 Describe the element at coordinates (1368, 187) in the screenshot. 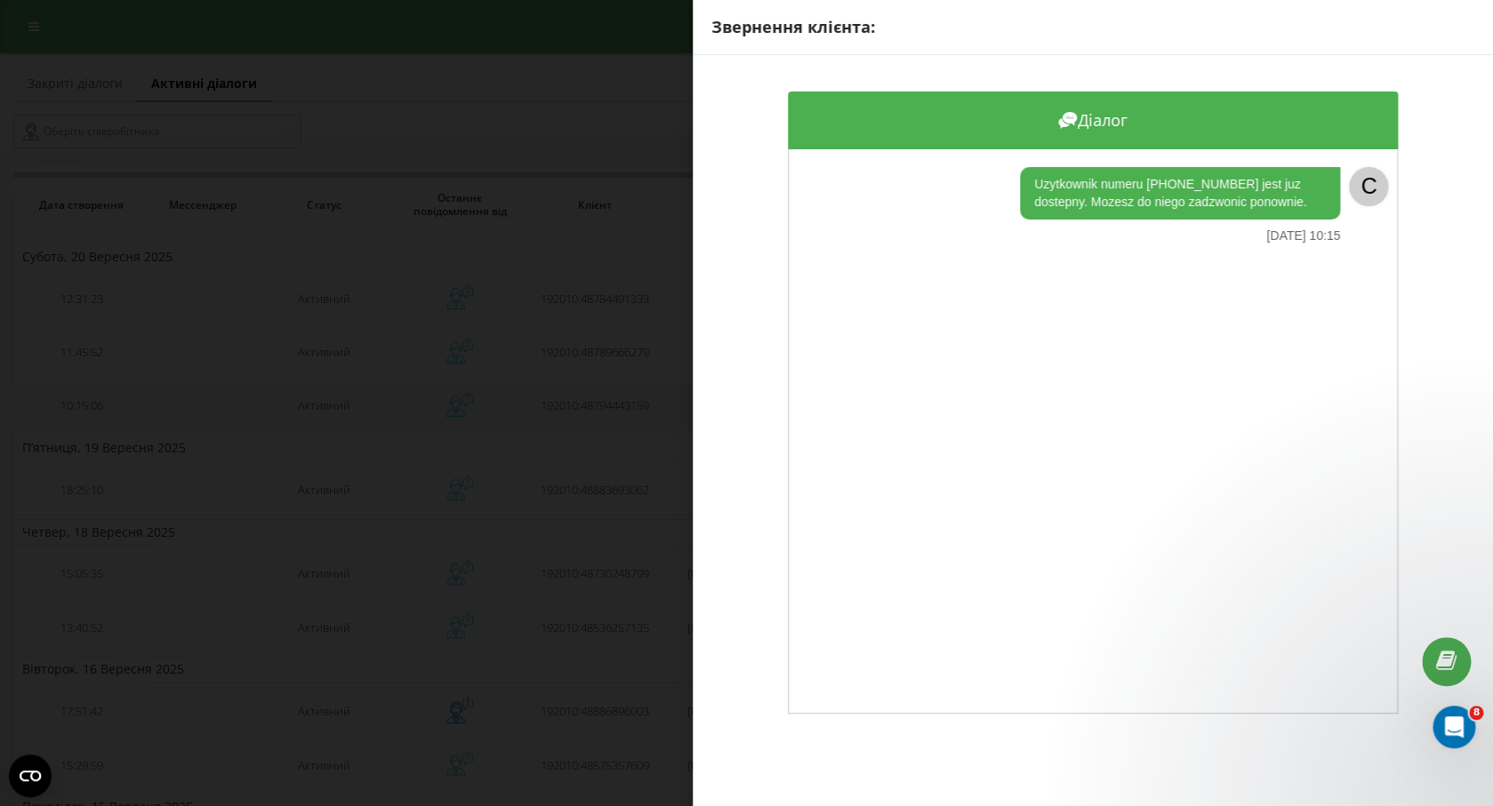

I see `div: C` at that location.